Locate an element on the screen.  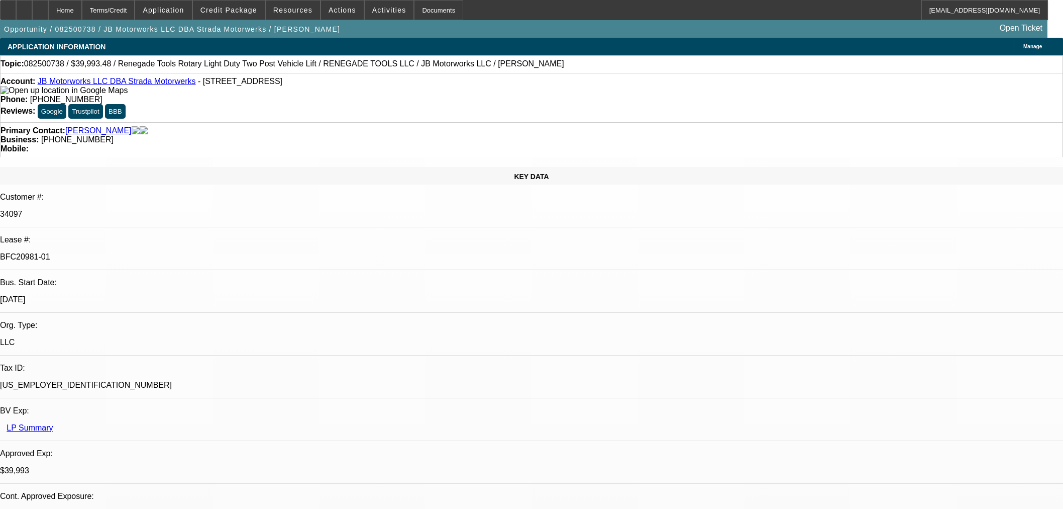
strong: Mobile: is located at coordinates (15, 148).